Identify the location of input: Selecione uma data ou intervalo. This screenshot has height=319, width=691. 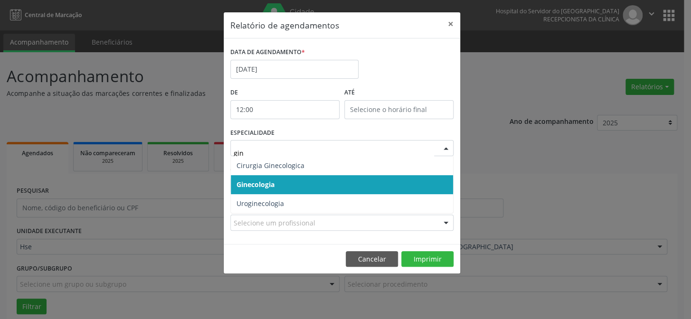
(294, 69).